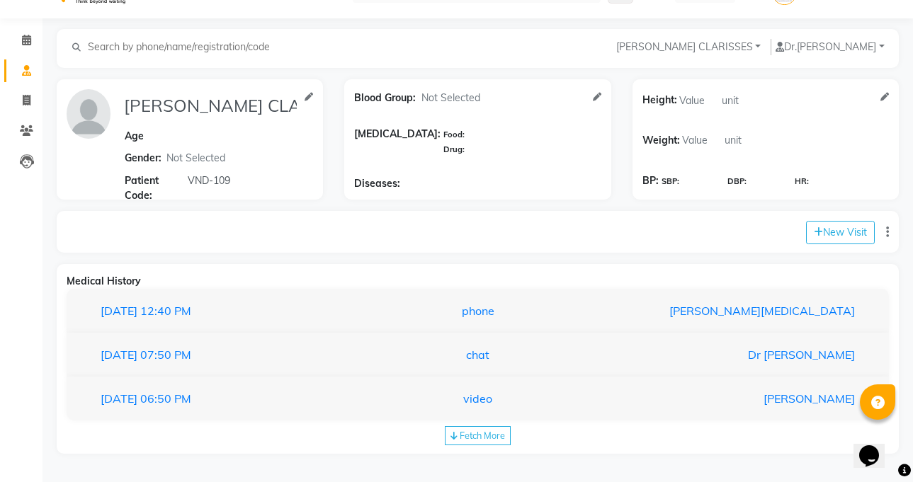 This screenshot has height=482, width=913. Describe the element at coordinates (454, 149) in the screenshot. I see `span: Drug:` at that location.